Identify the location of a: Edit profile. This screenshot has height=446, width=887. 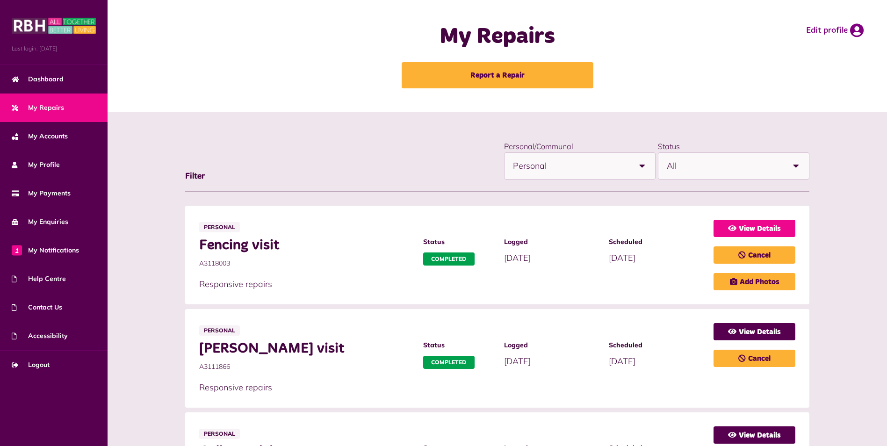
(834, 30).